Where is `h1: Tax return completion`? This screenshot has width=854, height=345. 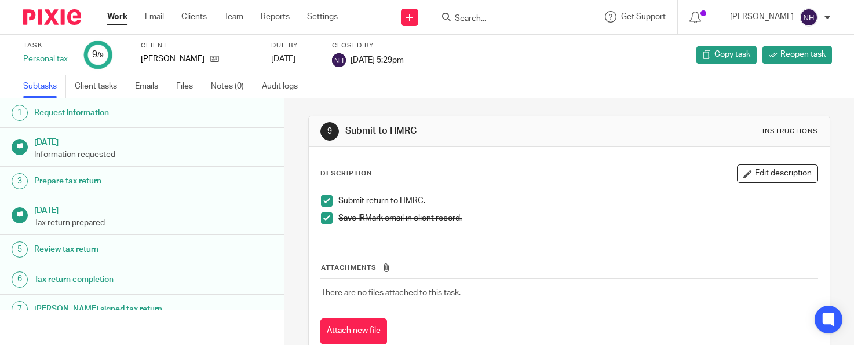 h1: Tax return completion is located at coordinates (114, 280).